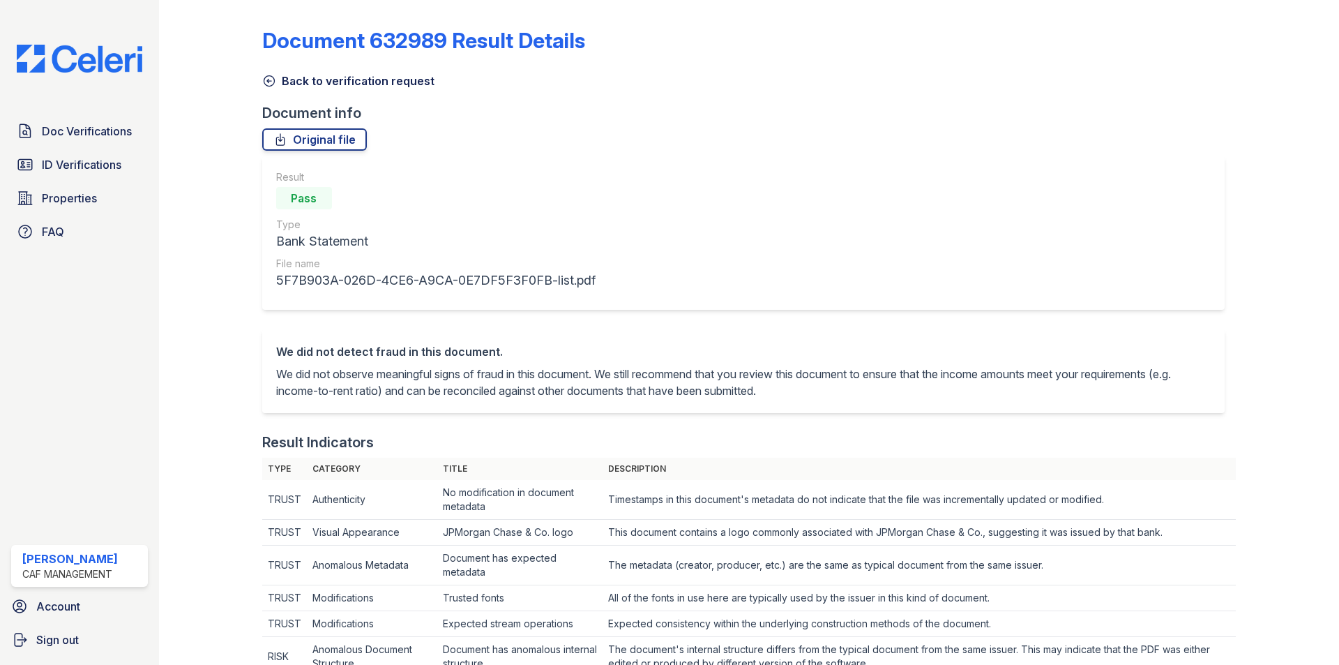  What do you see at coordinates (744, 382) in the screenshot?
I see `p: We did not observe meaningful signs of fraud in this document. We still recommend that you review...` at bounding box center [744, 382].